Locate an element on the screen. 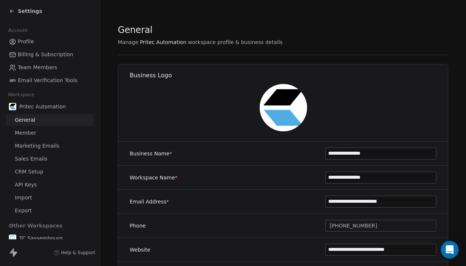 The width and height of the screenshot is (466, 266). span: TC Sassembourg is located at coordinates (41, 238).